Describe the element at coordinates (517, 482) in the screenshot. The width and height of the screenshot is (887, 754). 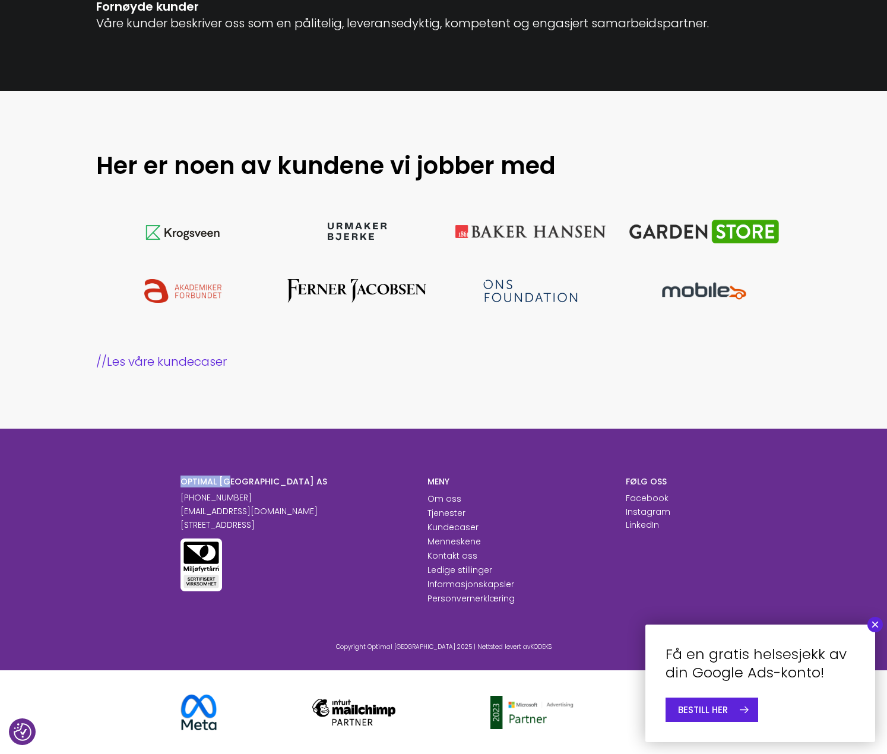
I see `h6: MENY` at that location.